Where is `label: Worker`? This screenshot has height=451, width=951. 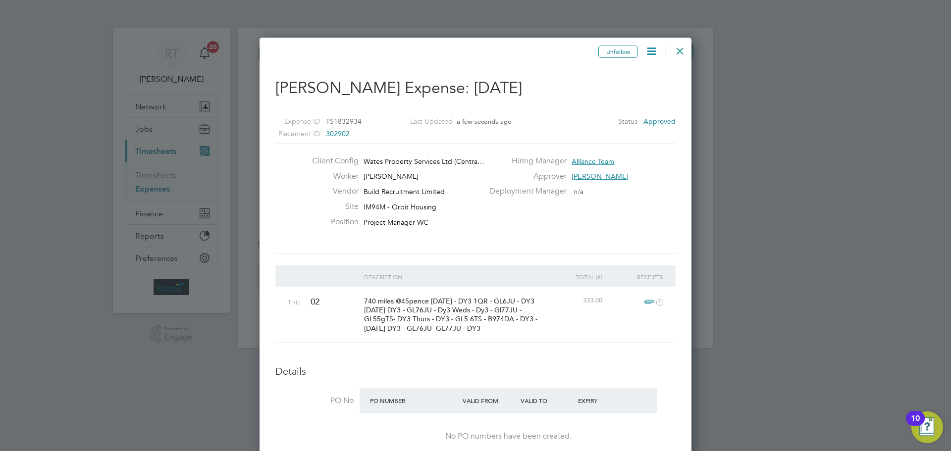
label: Worker is located at coordinates (331, 176).